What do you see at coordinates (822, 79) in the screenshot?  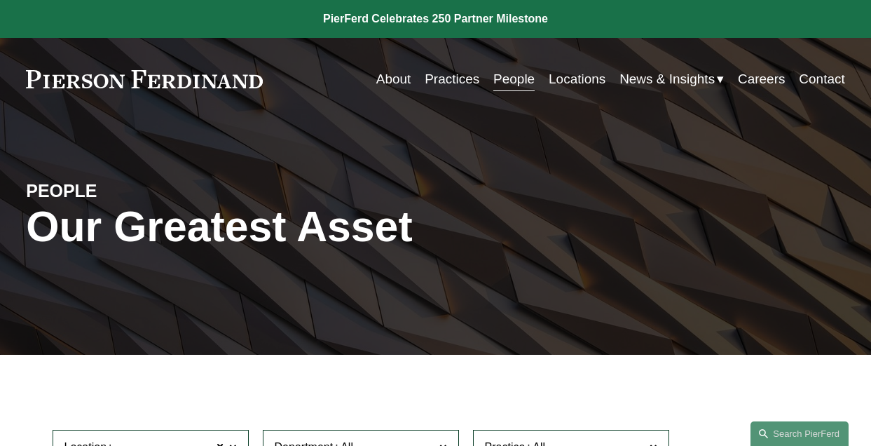 I see `a: Contact` at bounding box center [822, 79].